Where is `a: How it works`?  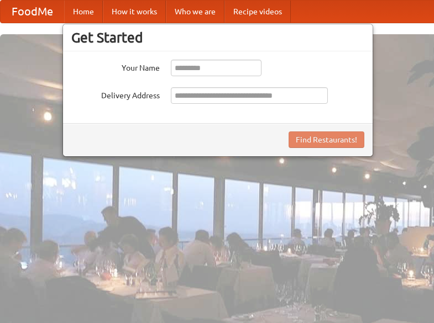
a: How it works is located at coordinates (134, 12).